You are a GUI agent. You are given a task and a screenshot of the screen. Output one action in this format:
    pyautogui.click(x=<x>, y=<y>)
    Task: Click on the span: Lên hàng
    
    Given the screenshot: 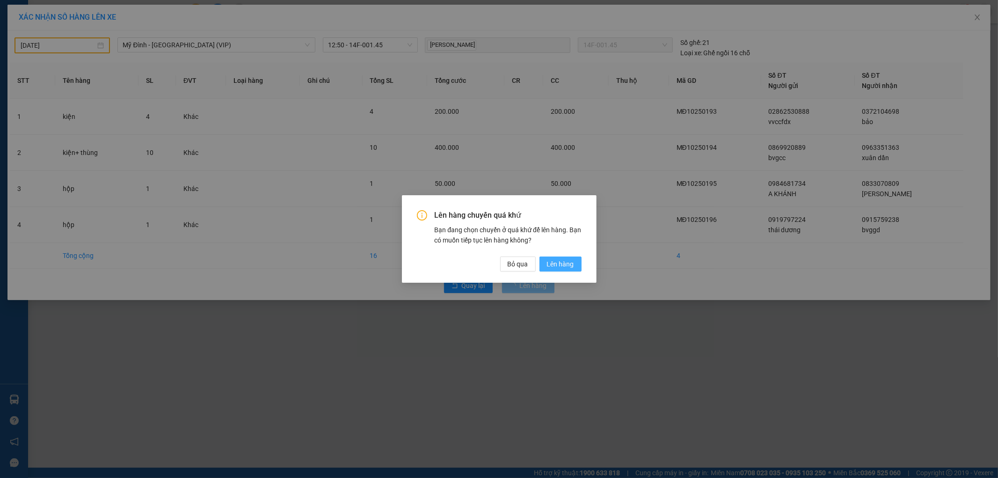 What is the action you would take?
    pyautogui.click(x=561, y=264)
    